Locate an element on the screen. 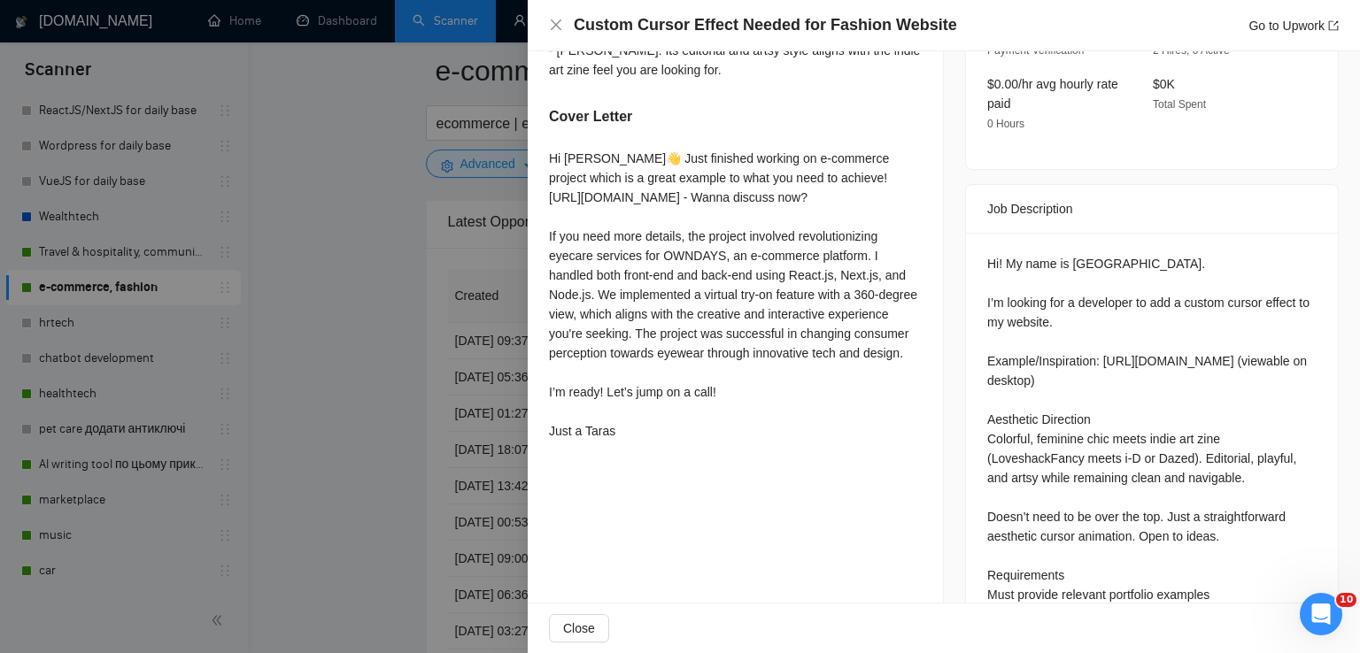 The image size is (1360, 653). span: close is located at coordinates (556, 25).